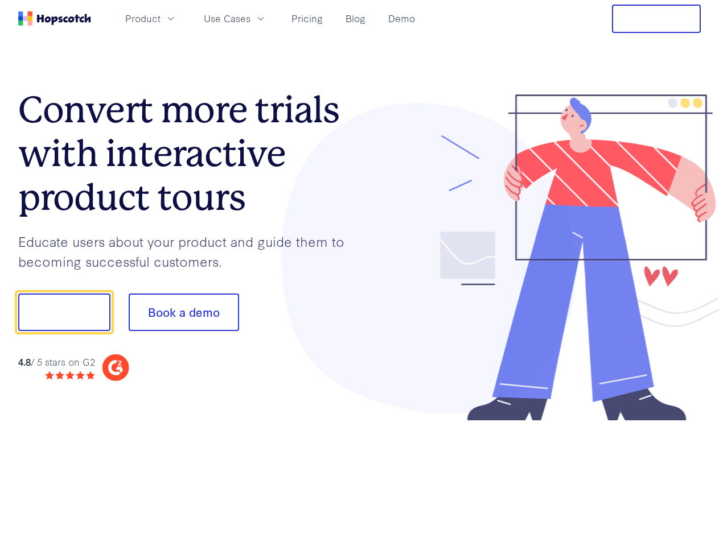 The width and height of the screenshot is (719, 546). I want to click on button: Book a demo, so click(184, 312).